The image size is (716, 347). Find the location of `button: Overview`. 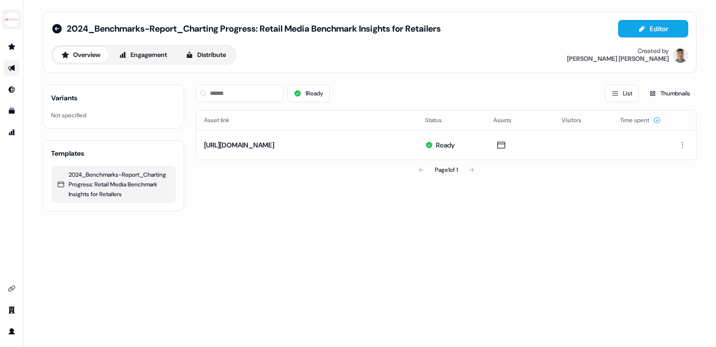

button: Overview is located at coordinates (81, 55).